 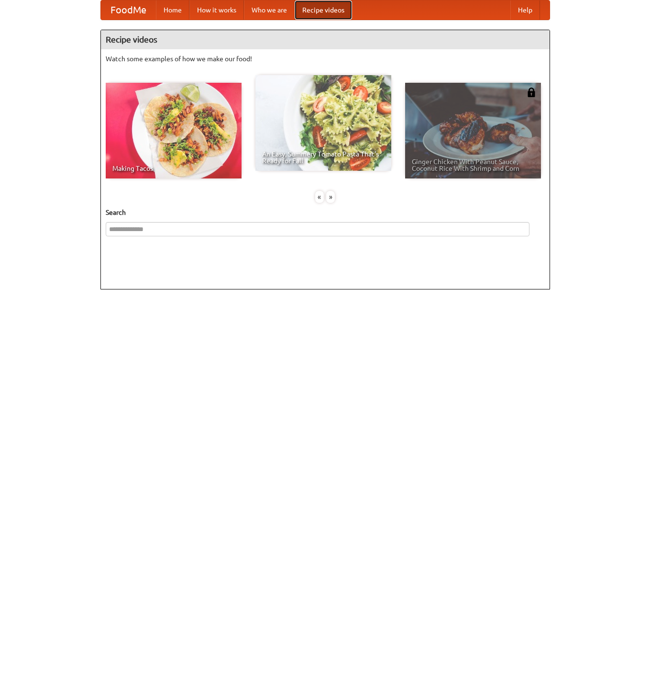 I want to click on span: An Easy, Summery Tomato Pasta That's Ready for Fall, so click(x=323, y=157).